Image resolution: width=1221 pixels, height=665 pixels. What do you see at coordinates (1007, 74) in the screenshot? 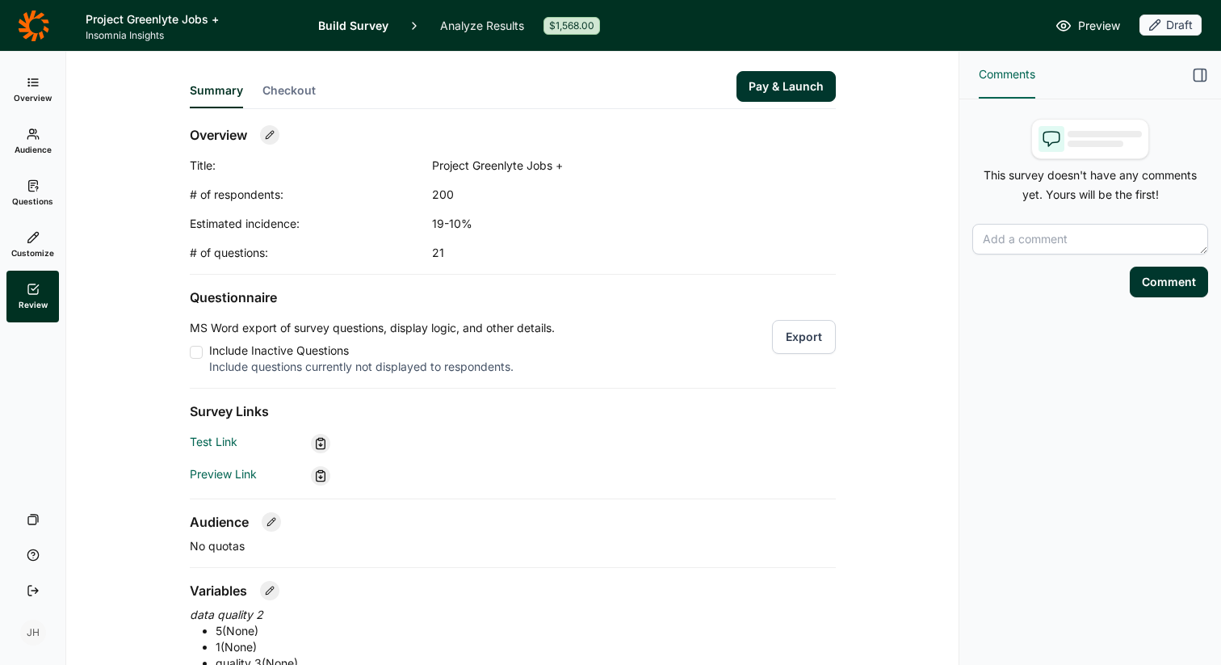
I see `span: Comments` at bounding box center [1007, 74].